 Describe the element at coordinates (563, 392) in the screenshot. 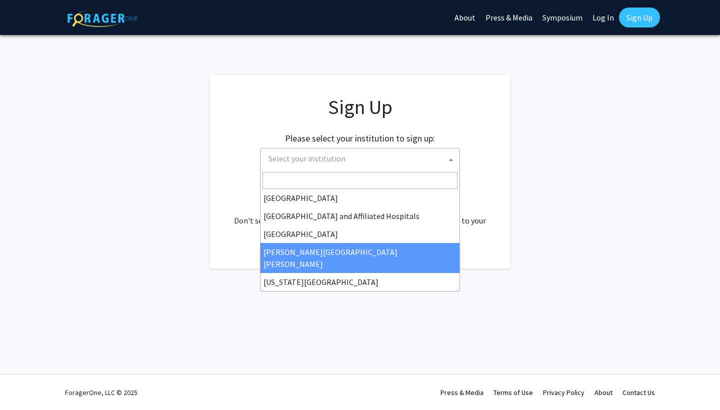

I see `a: Privacy Policy` at that location.